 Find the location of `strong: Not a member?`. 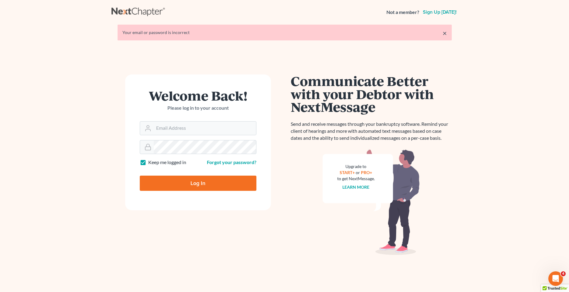

strong: Not a member? is located at coordinates (403, 12).